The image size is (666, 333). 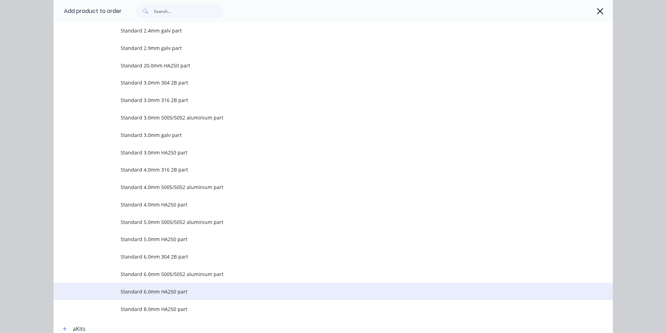 What do you see at coordinates (79, 329) in the screenshot?
I see `div: aKits` at bounding box center [79, 329].